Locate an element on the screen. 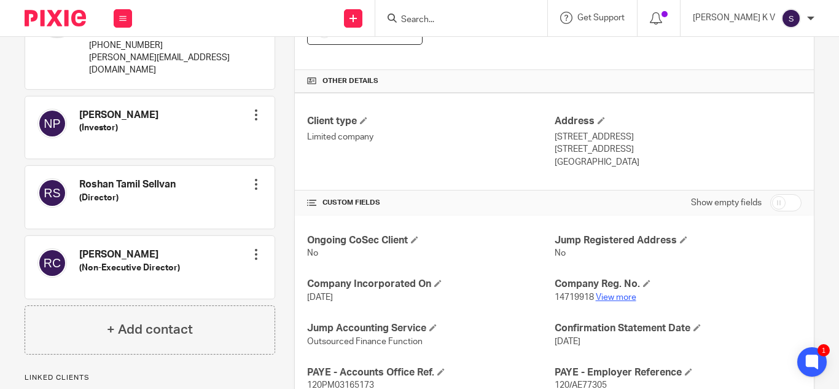  h4: Confirmation Statement Date is located at coordinates (678, 328).